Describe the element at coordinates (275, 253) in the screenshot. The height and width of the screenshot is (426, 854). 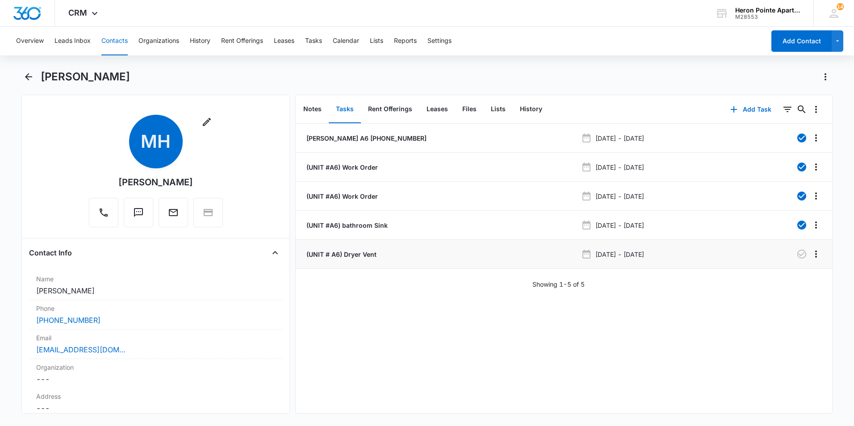
I see `button: Close` at that location.